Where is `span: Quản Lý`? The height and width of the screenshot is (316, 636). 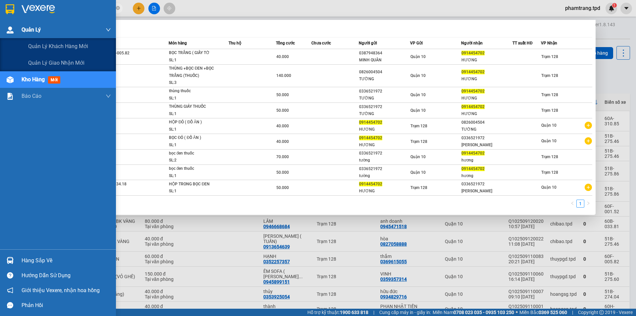
span: Quản Lý is located at coordinates (31, 29).